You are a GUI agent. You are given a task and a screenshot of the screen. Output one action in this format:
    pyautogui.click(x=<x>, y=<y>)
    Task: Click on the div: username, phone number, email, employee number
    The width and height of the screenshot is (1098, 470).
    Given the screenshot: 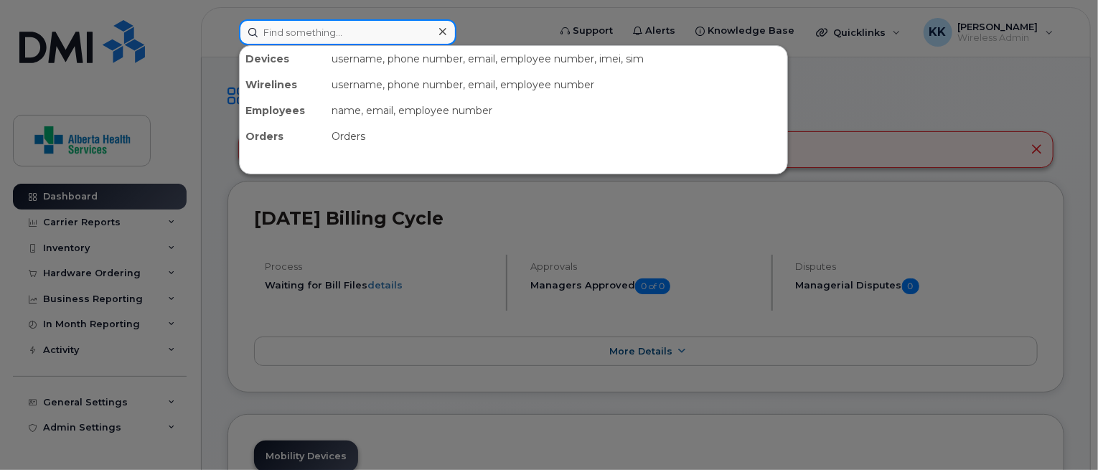 What is the action you would take?
    pyautogui.click(x=556, y=85)
    